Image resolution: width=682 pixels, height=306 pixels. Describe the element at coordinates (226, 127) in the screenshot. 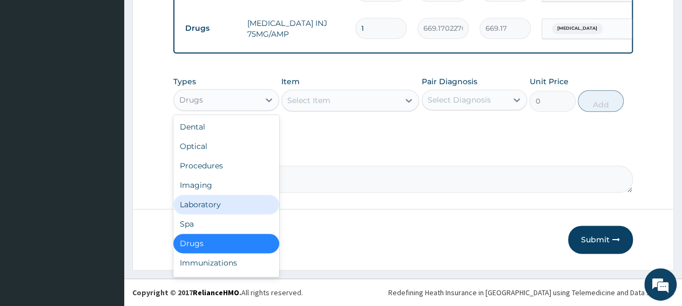

I see `div: Dental` at that location.